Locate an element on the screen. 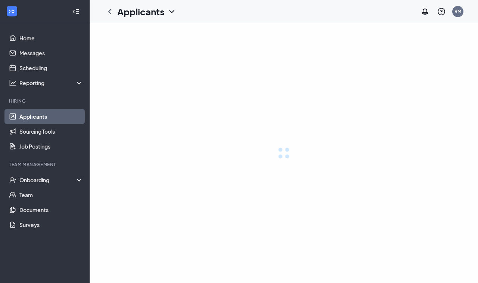  a: Surveys is located at coordinates (51, 225).